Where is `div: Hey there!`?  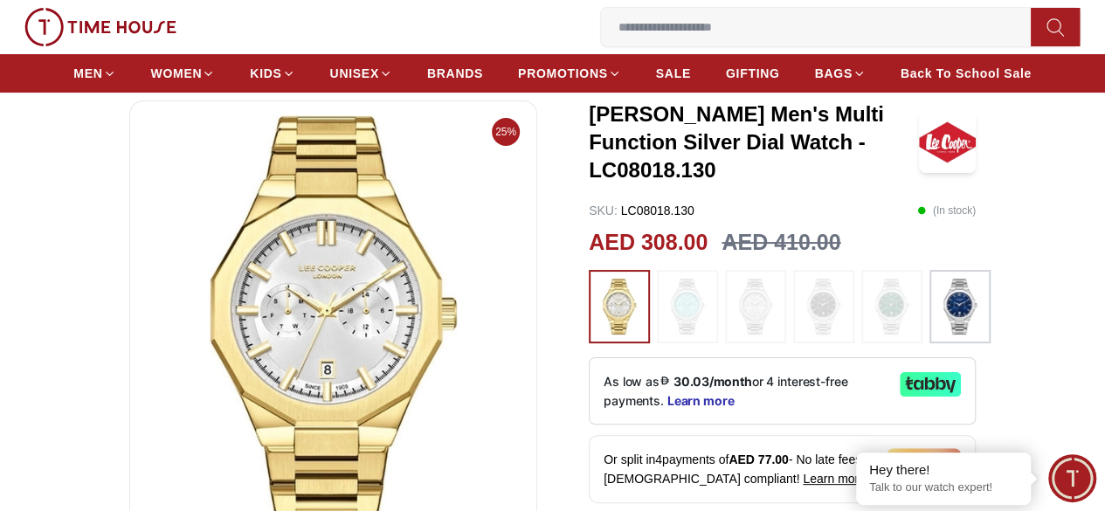 div: Hey there! is located at coordinates (944, 470).